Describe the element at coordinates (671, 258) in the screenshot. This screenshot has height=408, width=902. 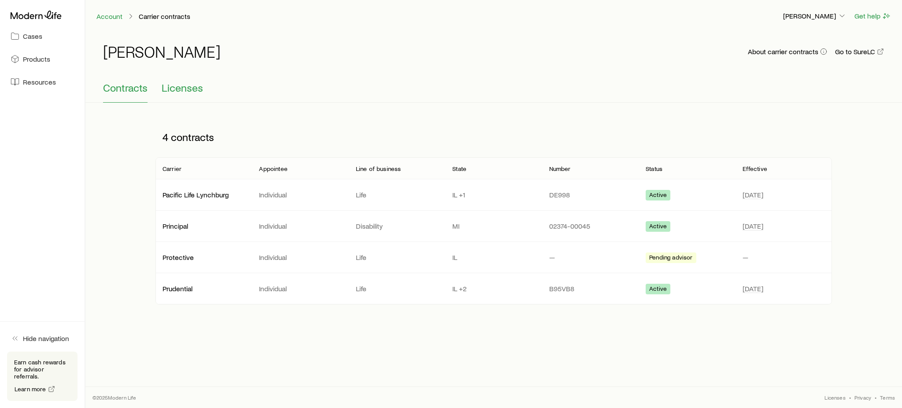
I see `span: Pending advisor` at that location.